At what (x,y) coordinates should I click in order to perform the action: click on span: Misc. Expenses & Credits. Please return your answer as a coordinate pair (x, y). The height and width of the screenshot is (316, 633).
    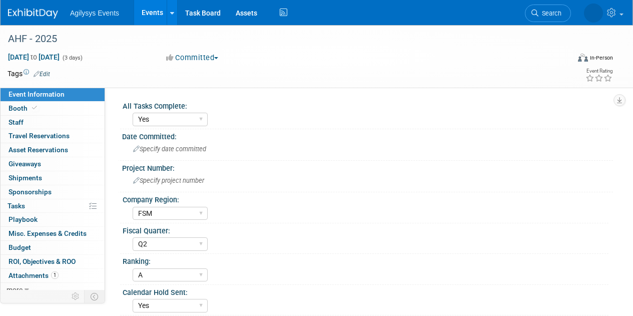
    Looking at the image, I should click on (48, 233).